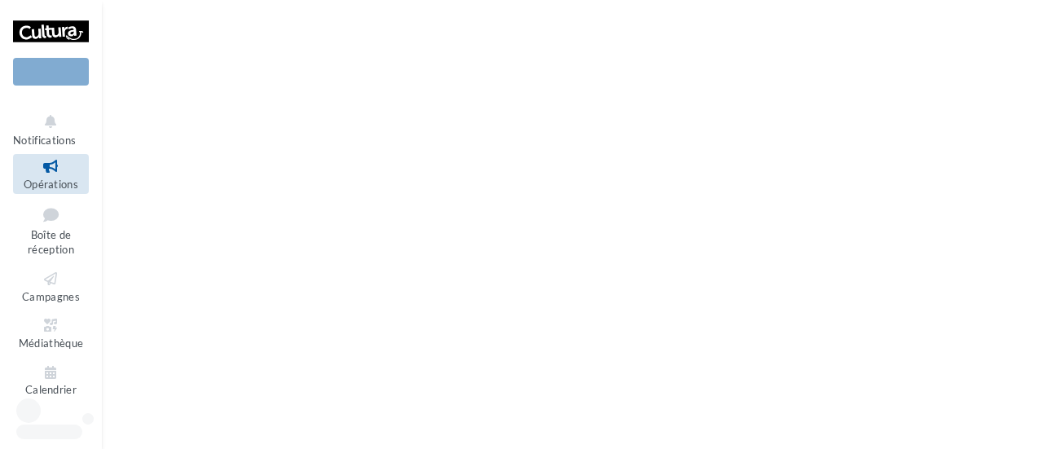 The image size is (1043, 449). Describe the element at coordinates (44, 140) in the screenshot. I see `span: Notifications` at that location.